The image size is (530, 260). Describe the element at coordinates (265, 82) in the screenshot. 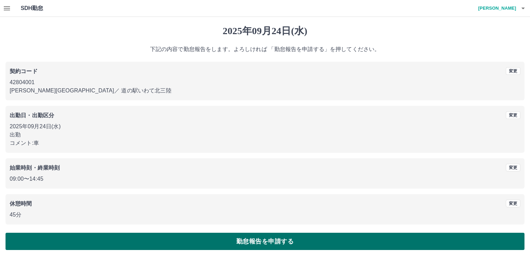

I see `p: 42804001` at that location.